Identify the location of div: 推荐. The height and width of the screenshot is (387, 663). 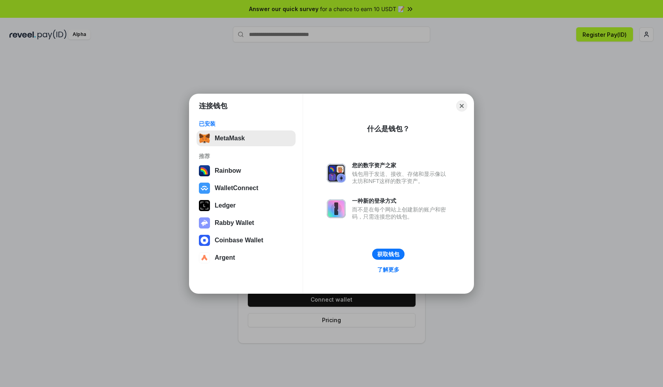
(246, 156).